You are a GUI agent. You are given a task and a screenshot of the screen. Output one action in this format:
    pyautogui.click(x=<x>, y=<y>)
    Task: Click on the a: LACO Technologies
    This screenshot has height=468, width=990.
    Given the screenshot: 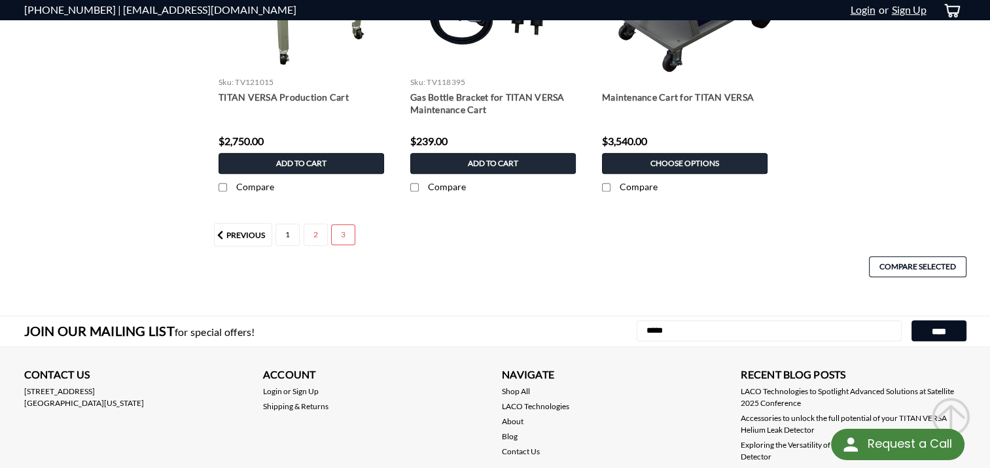 What is the action you would take?
    pyautogui.click(x=535, y=407)
    